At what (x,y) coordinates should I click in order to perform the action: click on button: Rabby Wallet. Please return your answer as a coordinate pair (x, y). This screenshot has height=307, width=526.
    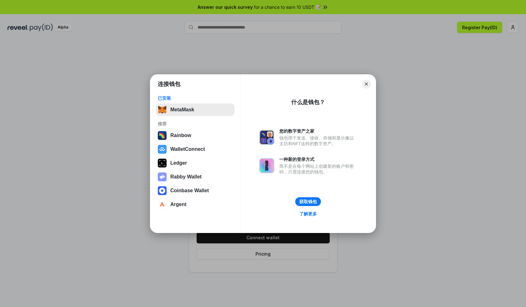
    Looking at the image, I should click on (195, 177).